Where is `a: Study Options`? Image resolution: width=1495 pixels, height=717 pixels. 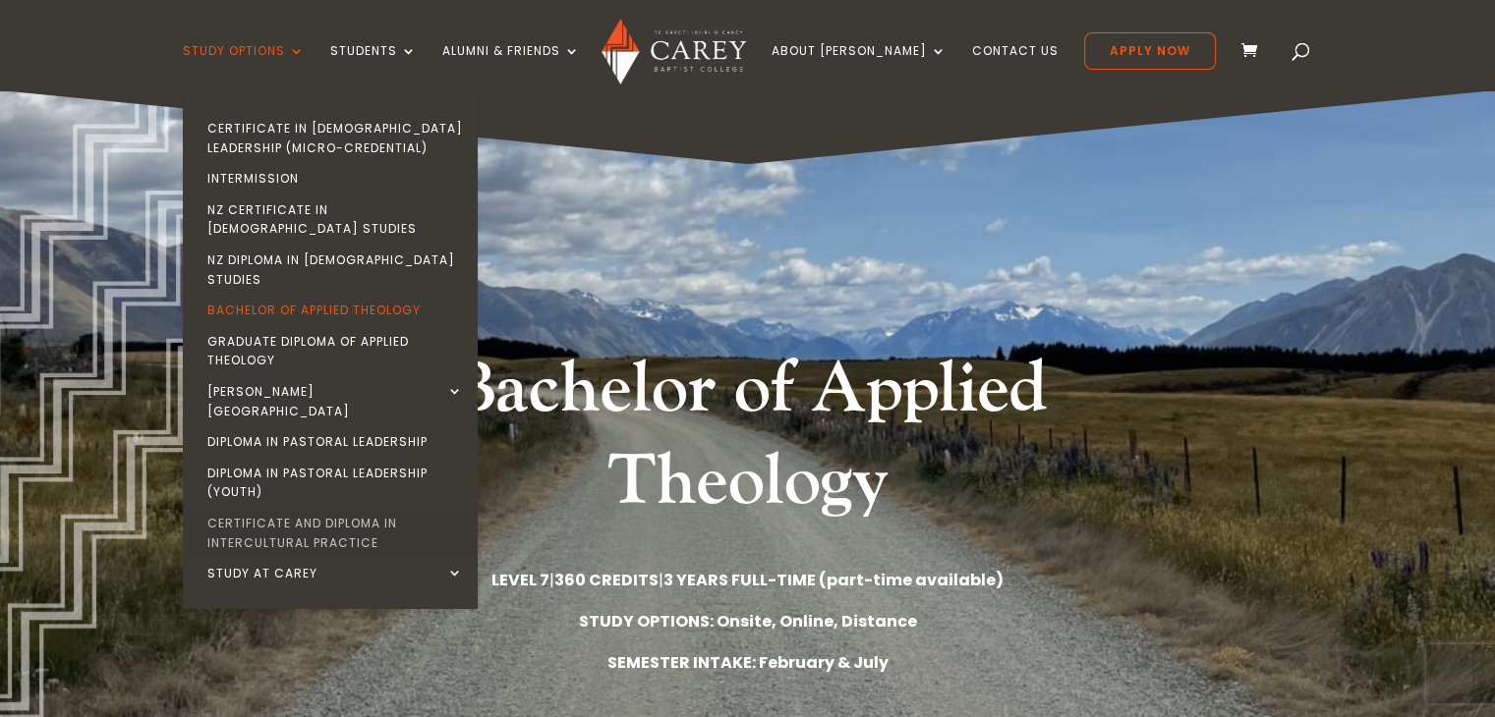
a: Study Options is located at coordinates (244, 67).